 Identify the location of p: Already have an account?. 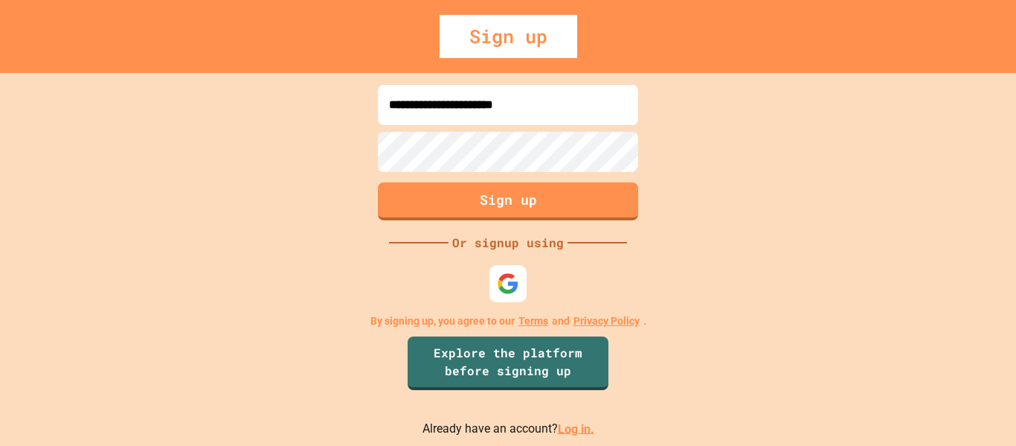
(508, 429).